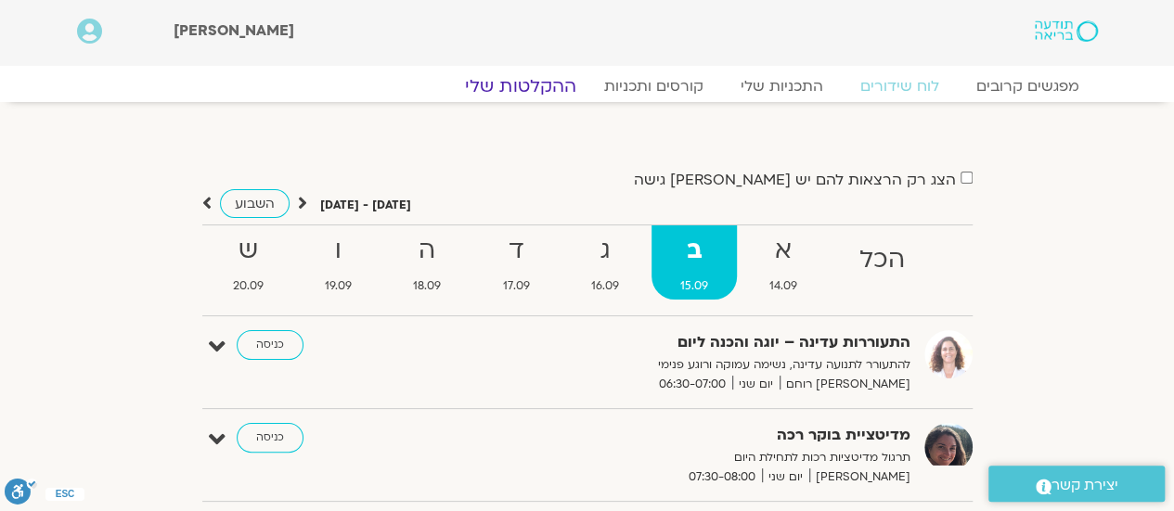  What do you see at coordinates (427, 263) in the screenshot?
I see `a: ה18.09` at bounding box center [427, 263].